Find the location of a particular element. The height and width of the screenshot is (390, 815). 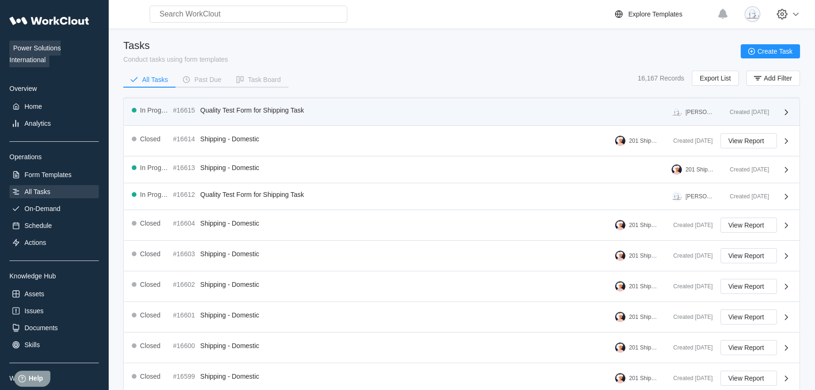

div: #16599 is located at coordinates (185, 376).